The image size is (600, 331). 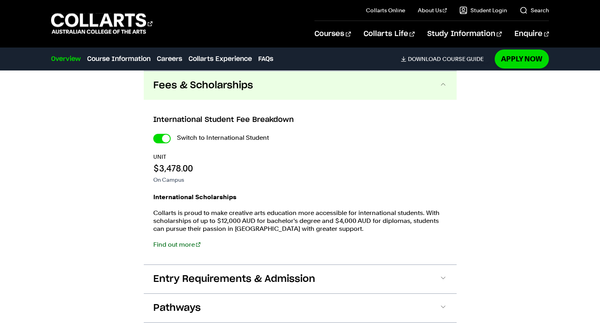 I want to click on a: Enquire, so click(x=532, y=34).